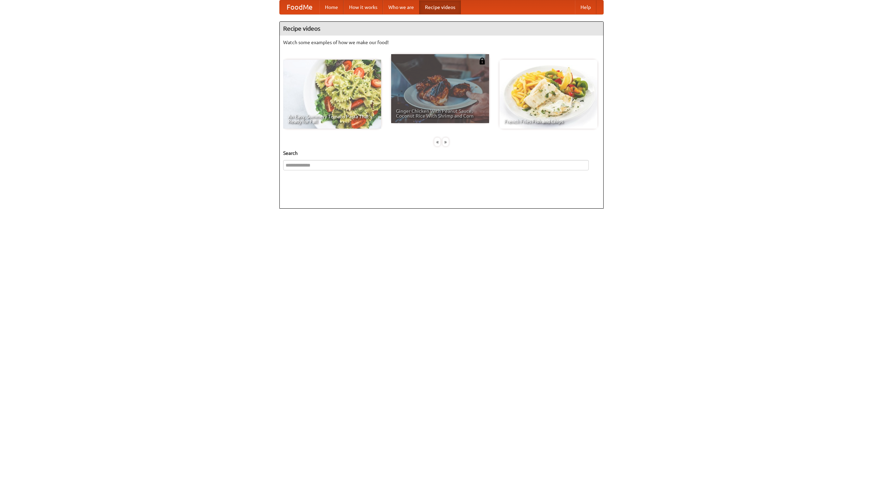  Describe the element at coordinates (586, 7) in the screenshot. I see `a: Help` at that location.